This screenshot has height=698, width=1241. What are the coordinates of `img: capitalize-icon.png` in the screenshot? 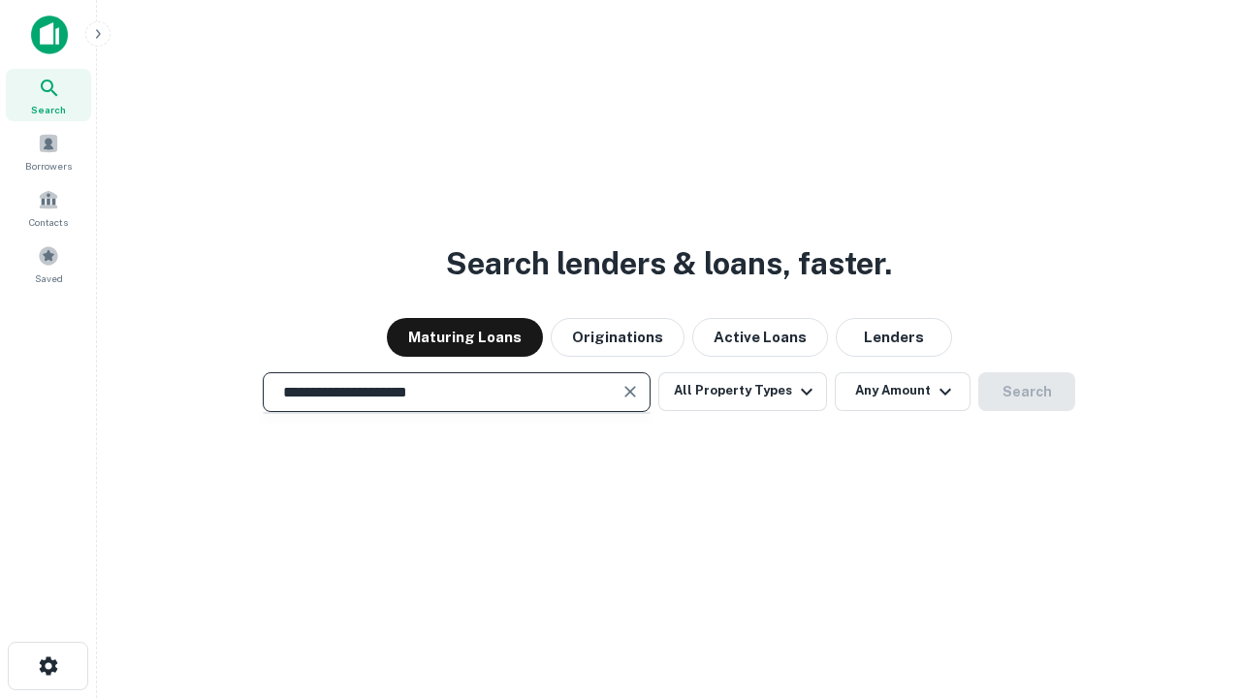 It's located at (49, 35).